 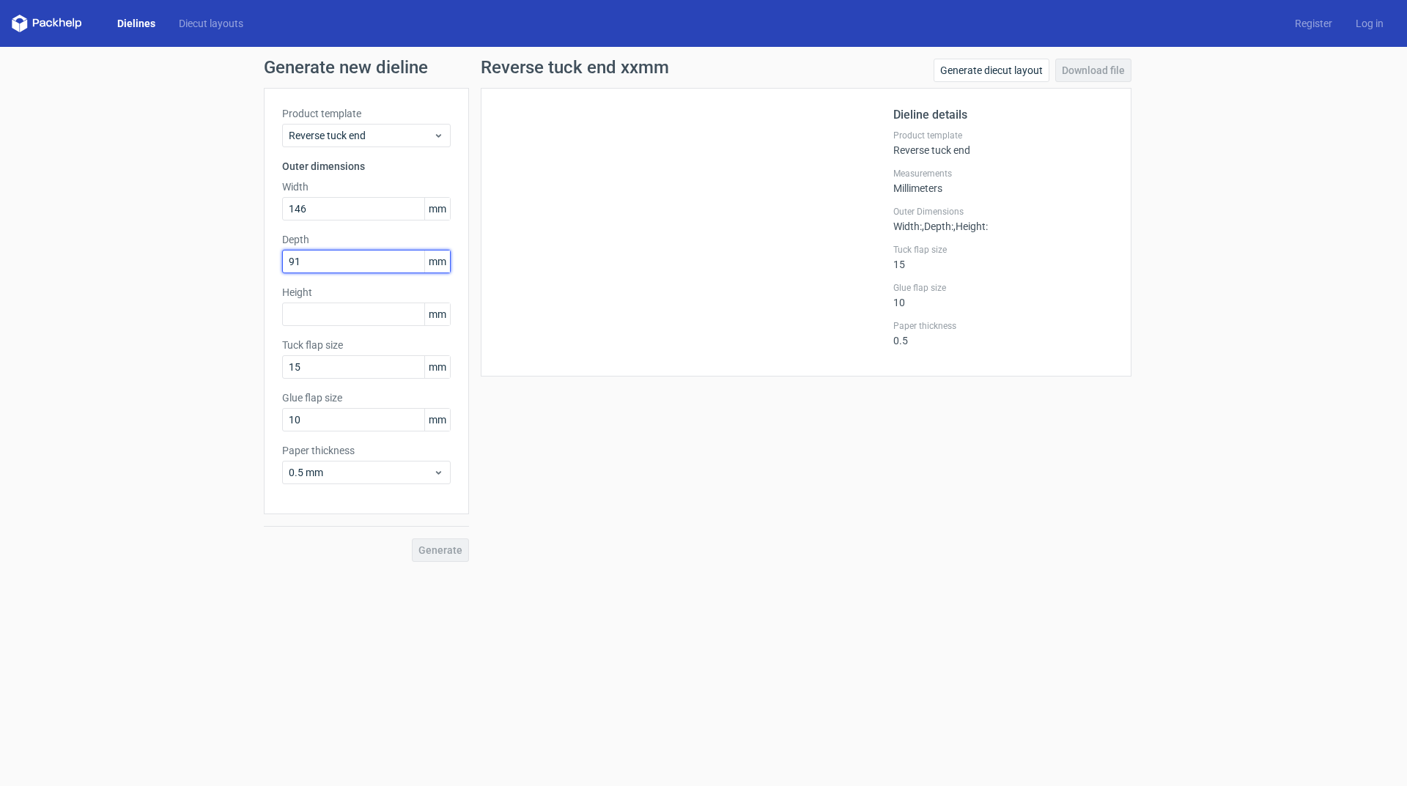 What do you see at coordinates (991, 70) in the screenshot?
I see `a: Generate diecut layout` at bounding box center [991, 70].